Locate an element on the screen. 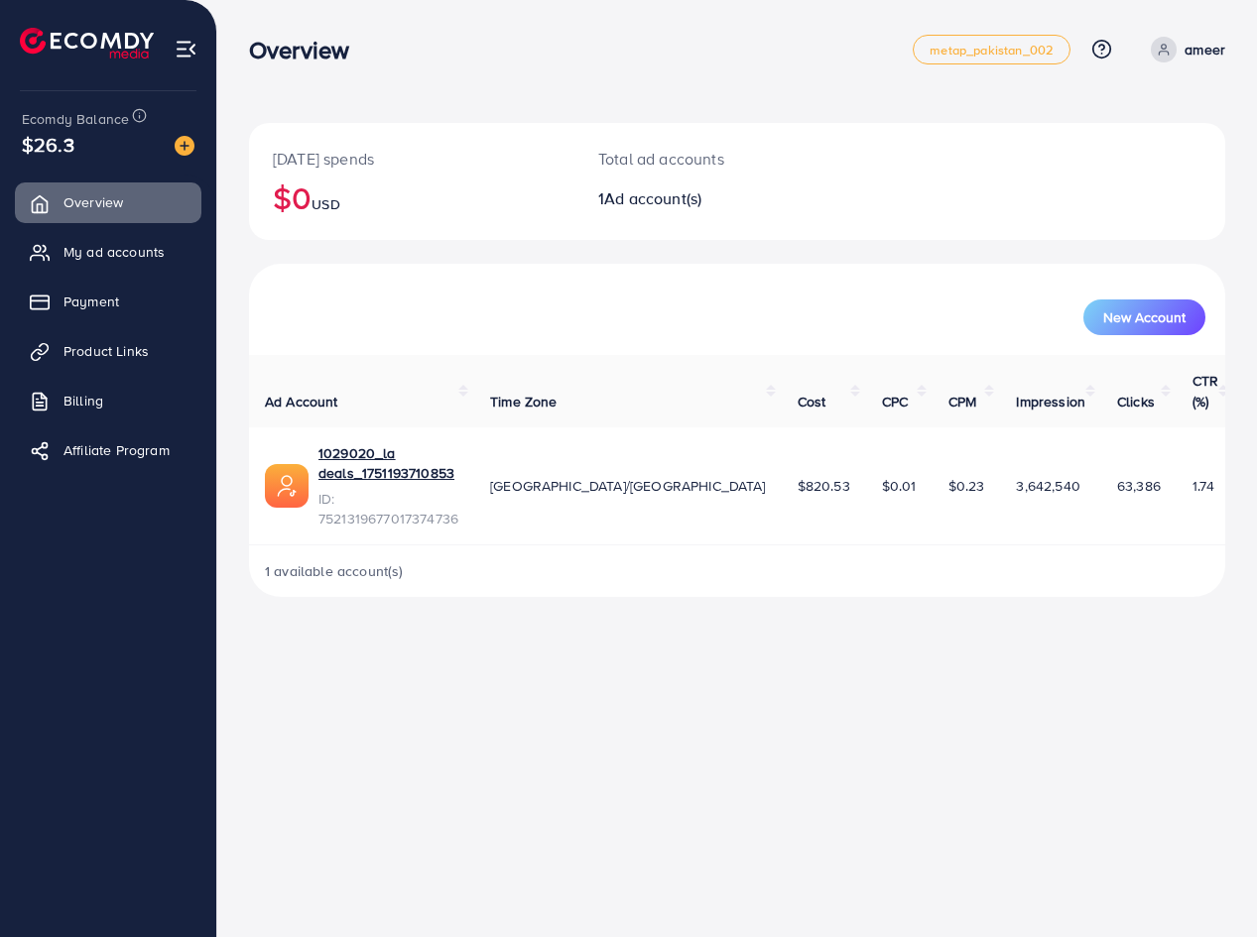 The width and height of the screenshot is (1257, 937). img: ic-ads-acc.e4c84228.svg is located at coordinates (287, 486).